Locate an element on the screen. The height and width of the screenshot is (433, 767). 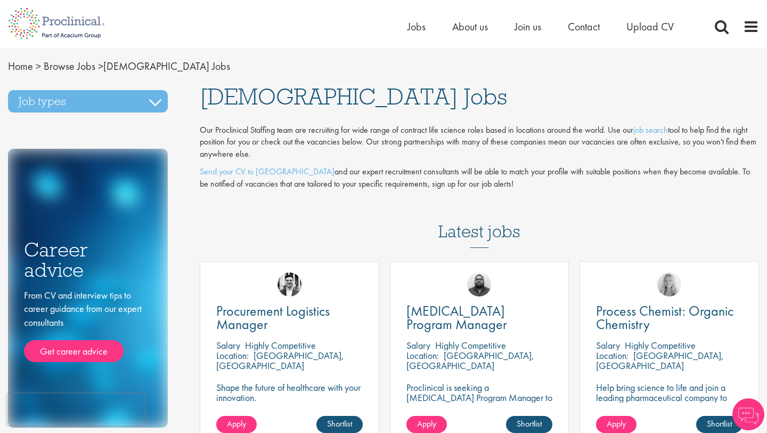
h3: Latest jobs is located at coordinates (480, 222).